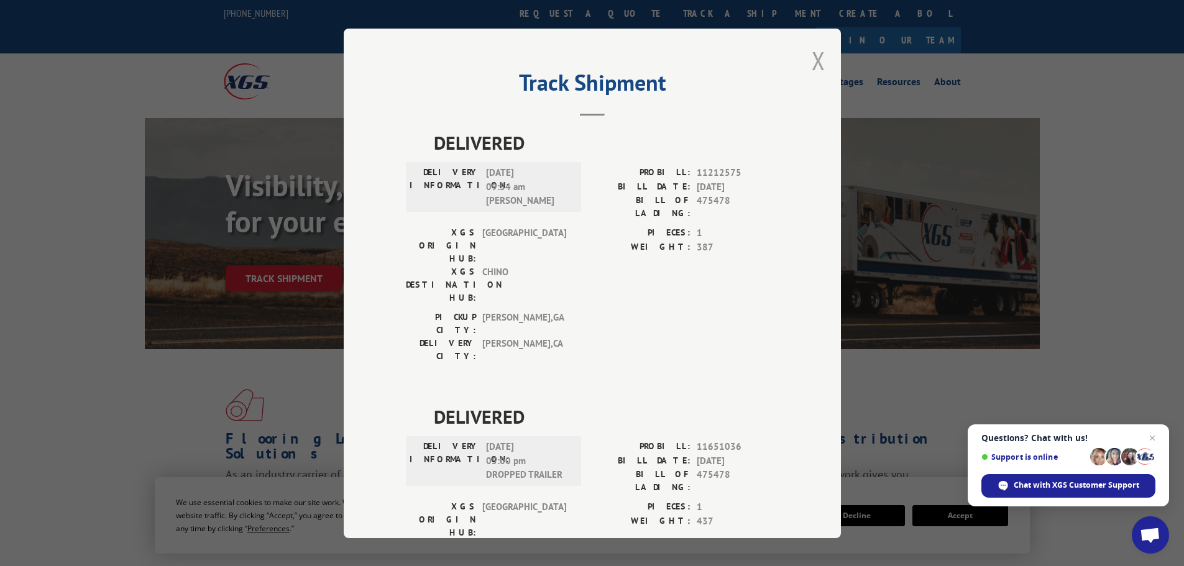 This screenshot has height=566, width=1184. I want to click on div: Open chat, so click(1151, 535).